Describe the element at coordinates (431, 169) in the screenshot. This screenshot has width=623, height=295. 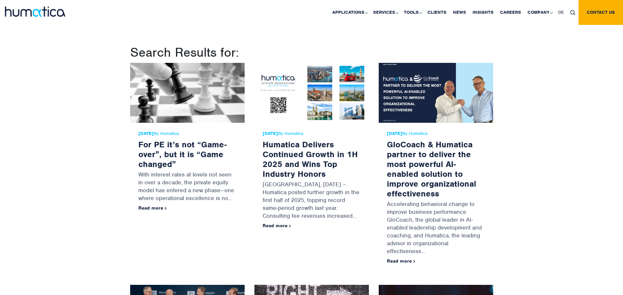
I see `a: GloCoach & Humatica partner to deliver the most powerful AI-enabled solution to improve organizat...` at that location.